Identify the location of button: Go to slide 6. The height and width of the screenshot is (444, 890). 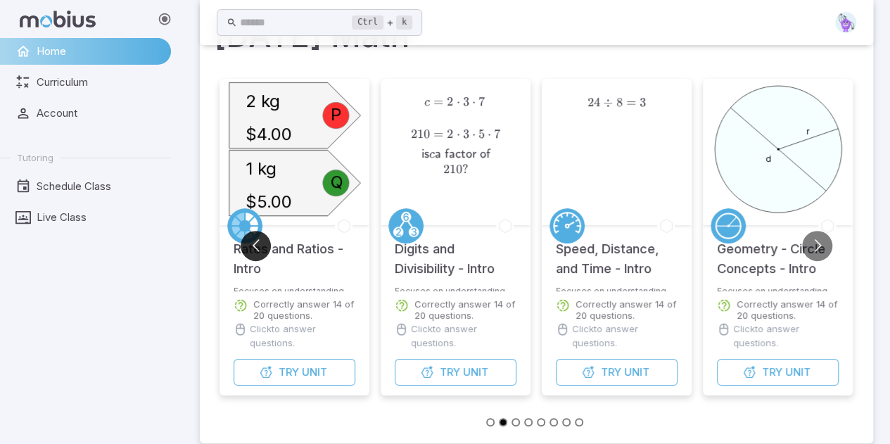
(554, 422).